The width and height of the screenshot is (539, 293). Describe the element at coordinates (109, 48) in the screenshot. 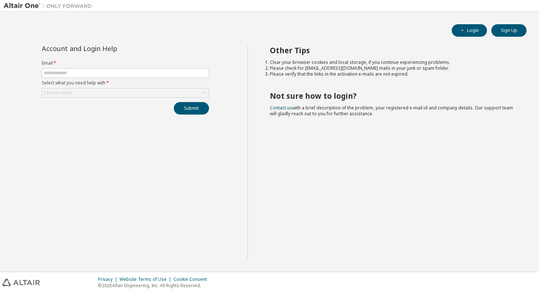

I see `div: Account and Login Help` at that location.